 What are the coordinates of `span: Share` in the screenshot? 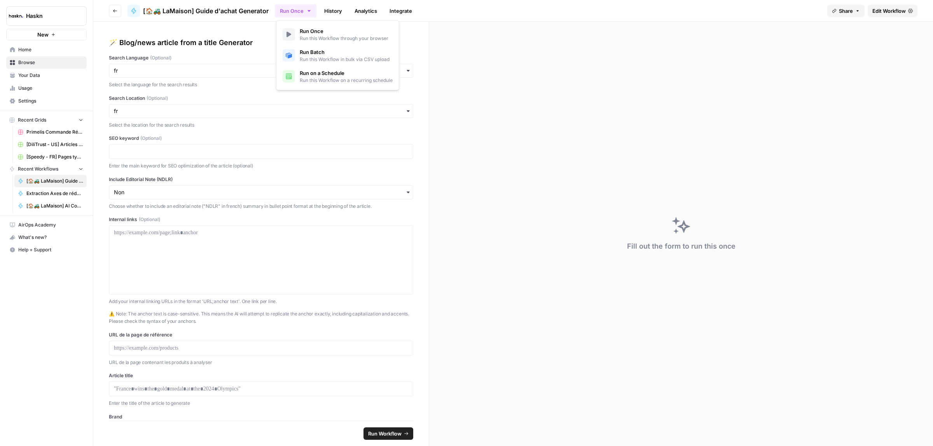 It's located at (846, 11).